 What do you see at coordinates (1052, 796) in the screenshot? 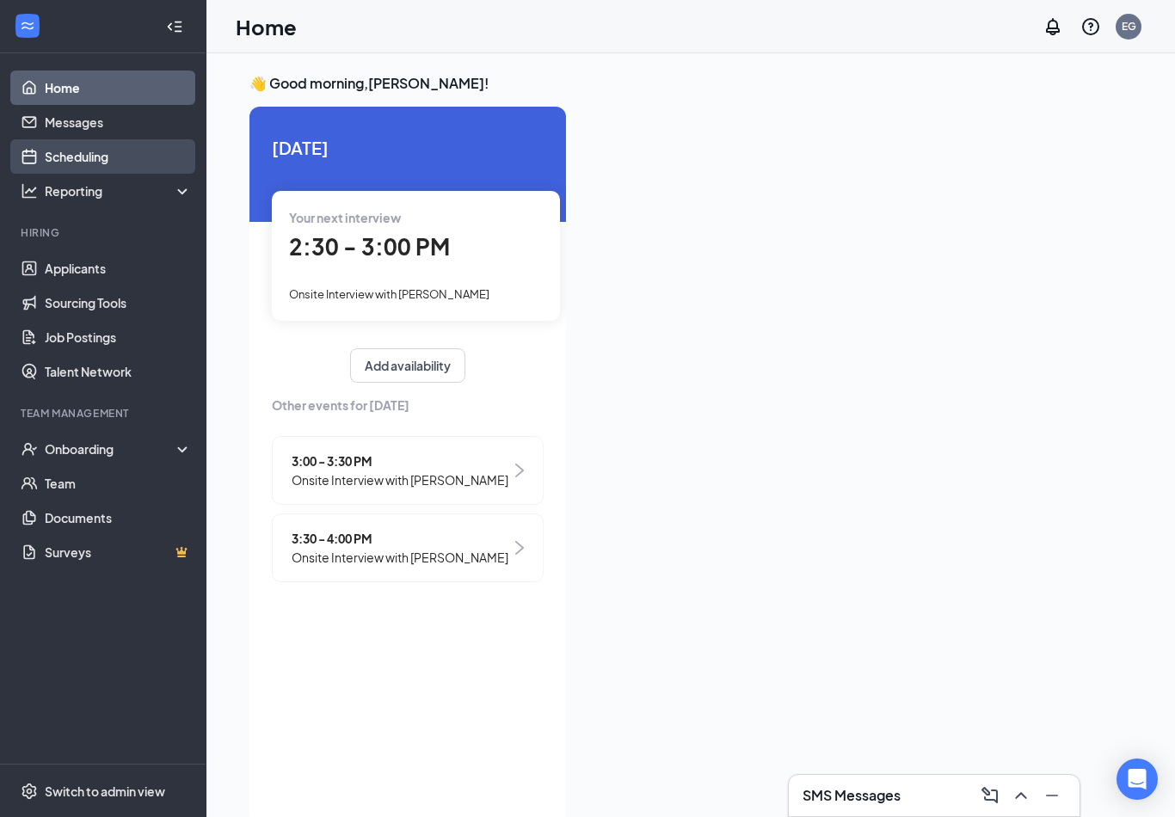
I see `button: Minimize` at bounding box center [1052, 796].